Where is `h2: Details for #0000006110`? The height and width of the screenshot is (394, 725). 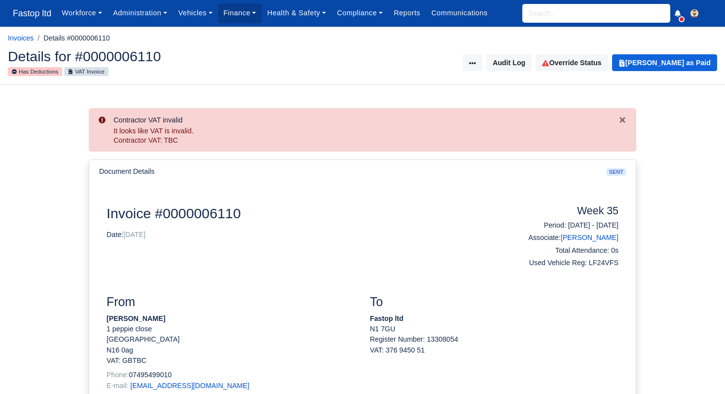 h2: Details for #0000006110 is located at coordinates (182, 56).